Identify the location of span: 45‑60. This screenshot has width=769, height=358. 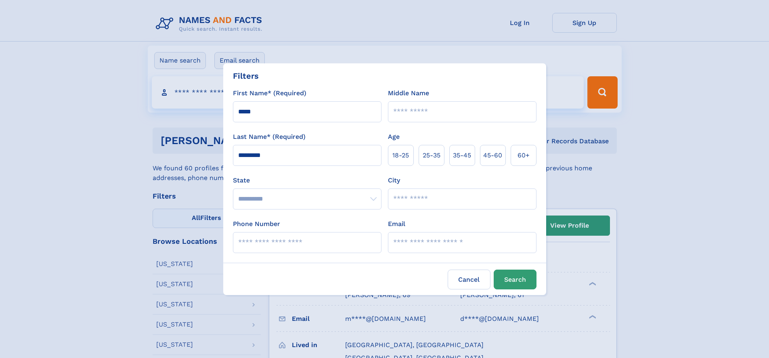
(493, 155).